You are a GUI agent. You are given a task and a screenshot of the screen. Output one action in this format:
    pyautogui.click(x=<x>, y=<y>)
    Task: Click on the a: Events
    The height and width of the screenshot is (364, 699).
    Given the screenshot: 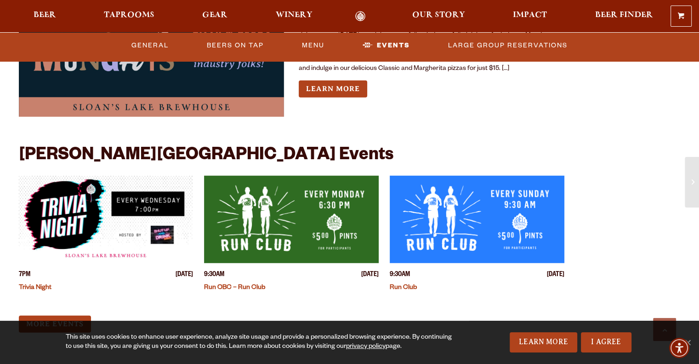 What is the action you would take?
    pyautogui.click(x=386, y=45)
    